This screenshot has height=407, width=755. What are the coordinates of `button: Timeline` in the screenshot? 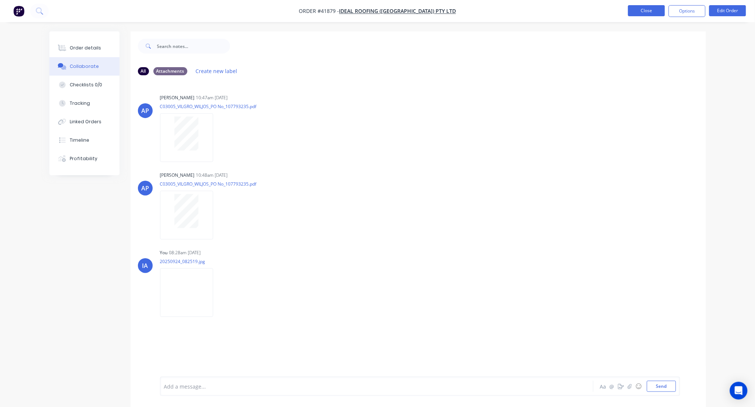 It's located at (85, 140).